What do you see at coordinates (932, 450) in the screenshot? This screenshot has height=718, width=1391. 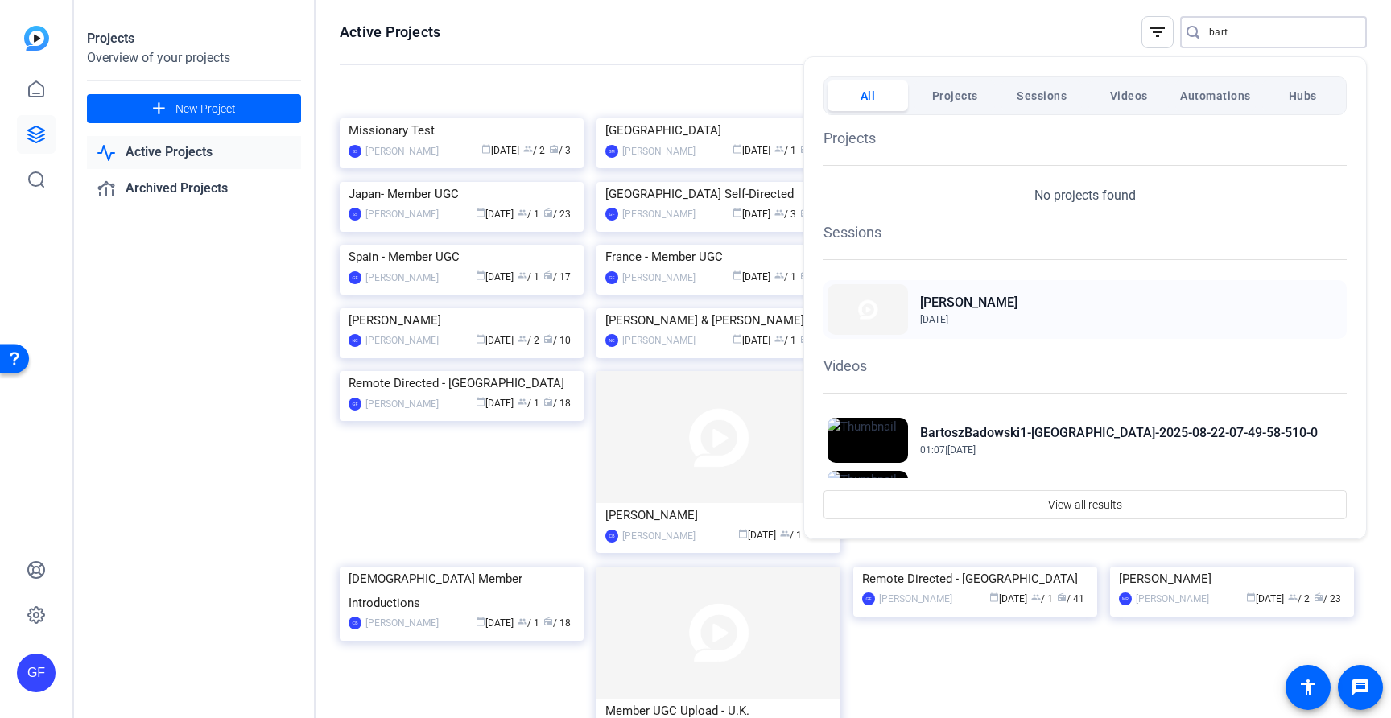 I see `span: 01:07` at bounding box center [932, 450].